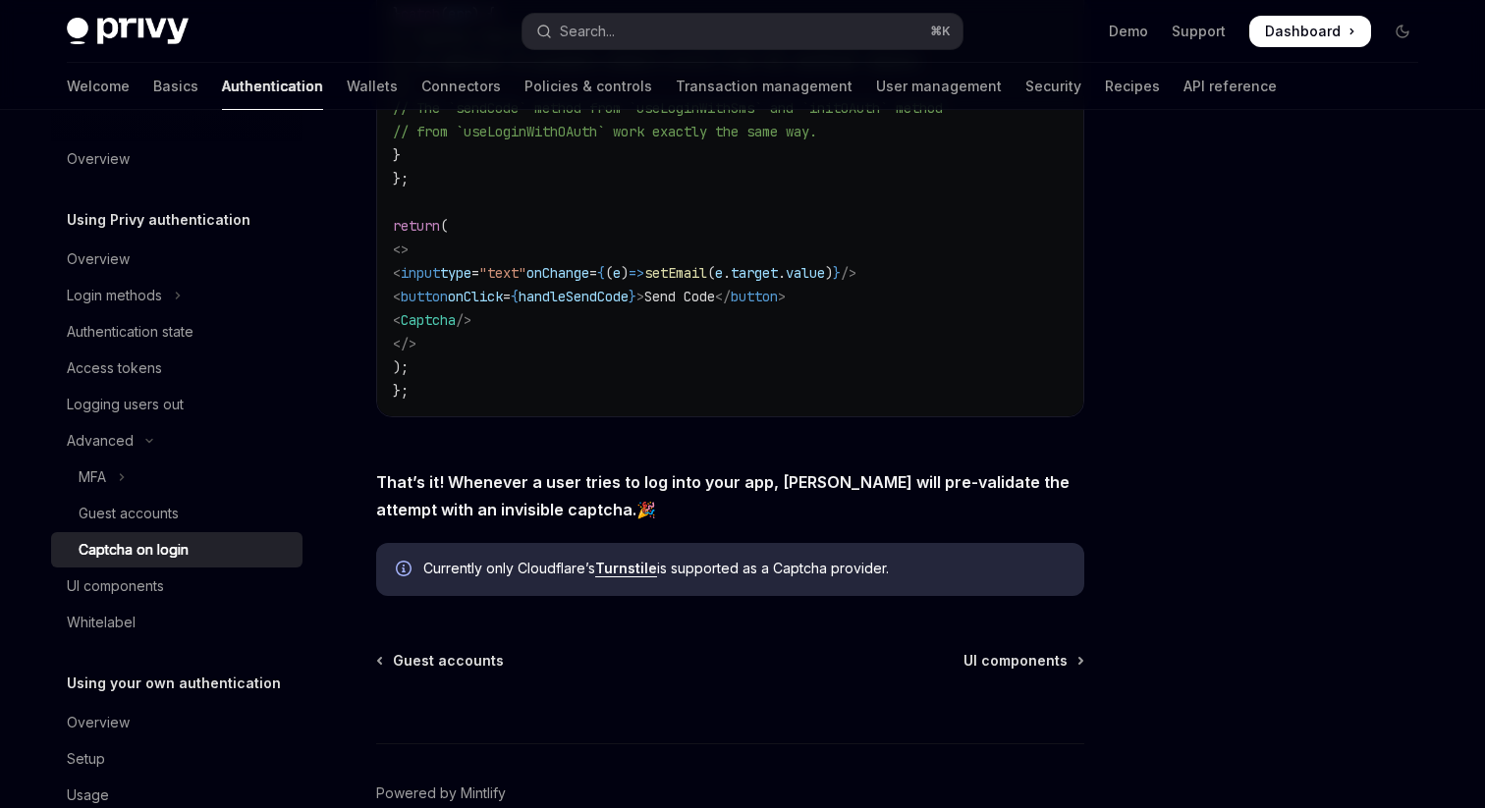 This screenshot has height=808, width=1485. What do you see at coordinates (1302, 31) in the screenshot?
I see `span: Dashboard` at bounding box center [1302, 31].